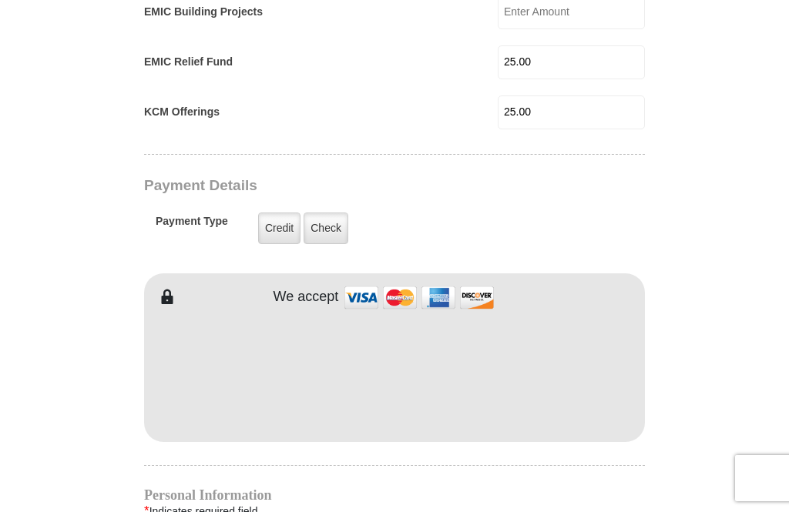 This screenshot has height=512, width=789. I want to click on label: Credit, so click(279, 228).